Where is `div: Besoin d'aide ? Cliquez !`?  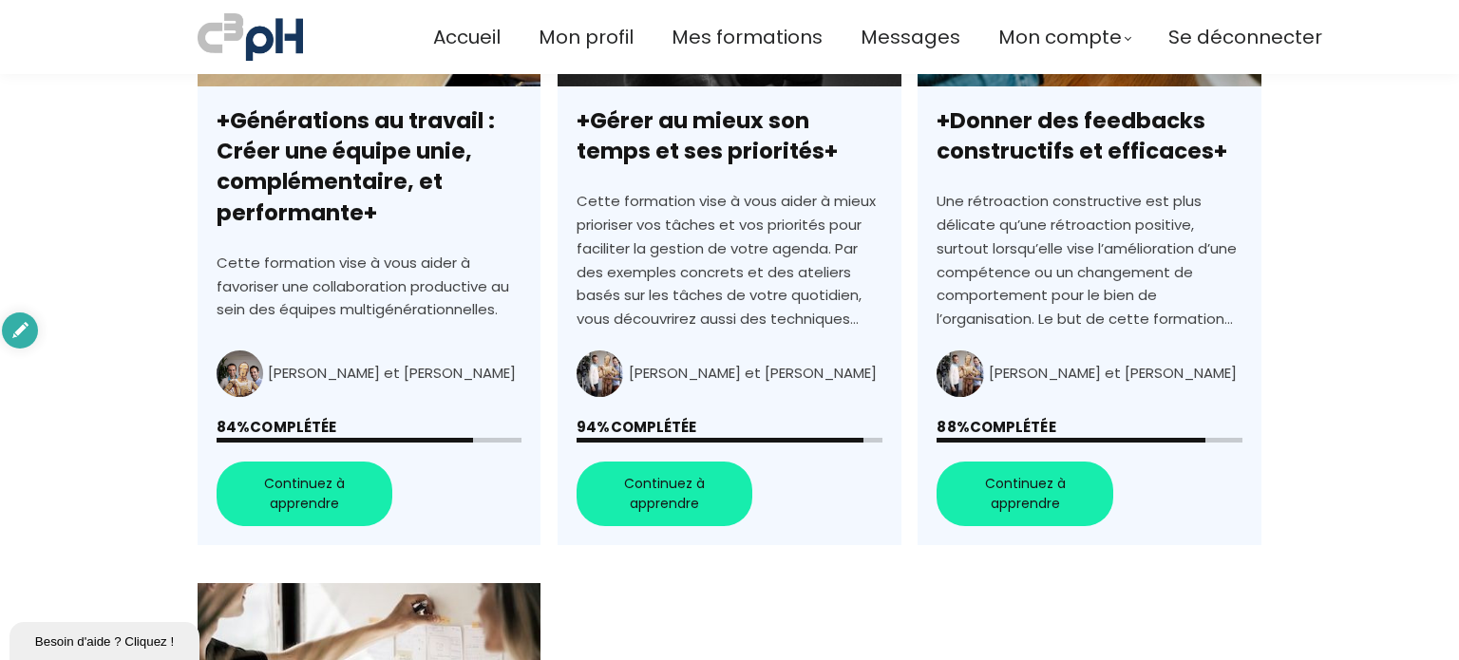
div: Besoin d'aide ? Cliquez ! is located at coordinates (95, 23).